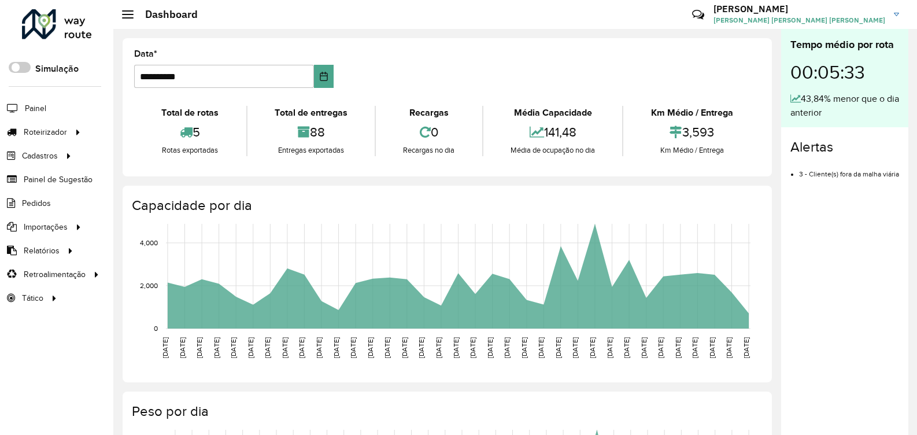 Image resolution: width=917 pixels, height=435 pixels. What do you see at coordinates (190, 113) in the screenshot?
I see `div: Total de rotas` at bounding box center [190, 113].